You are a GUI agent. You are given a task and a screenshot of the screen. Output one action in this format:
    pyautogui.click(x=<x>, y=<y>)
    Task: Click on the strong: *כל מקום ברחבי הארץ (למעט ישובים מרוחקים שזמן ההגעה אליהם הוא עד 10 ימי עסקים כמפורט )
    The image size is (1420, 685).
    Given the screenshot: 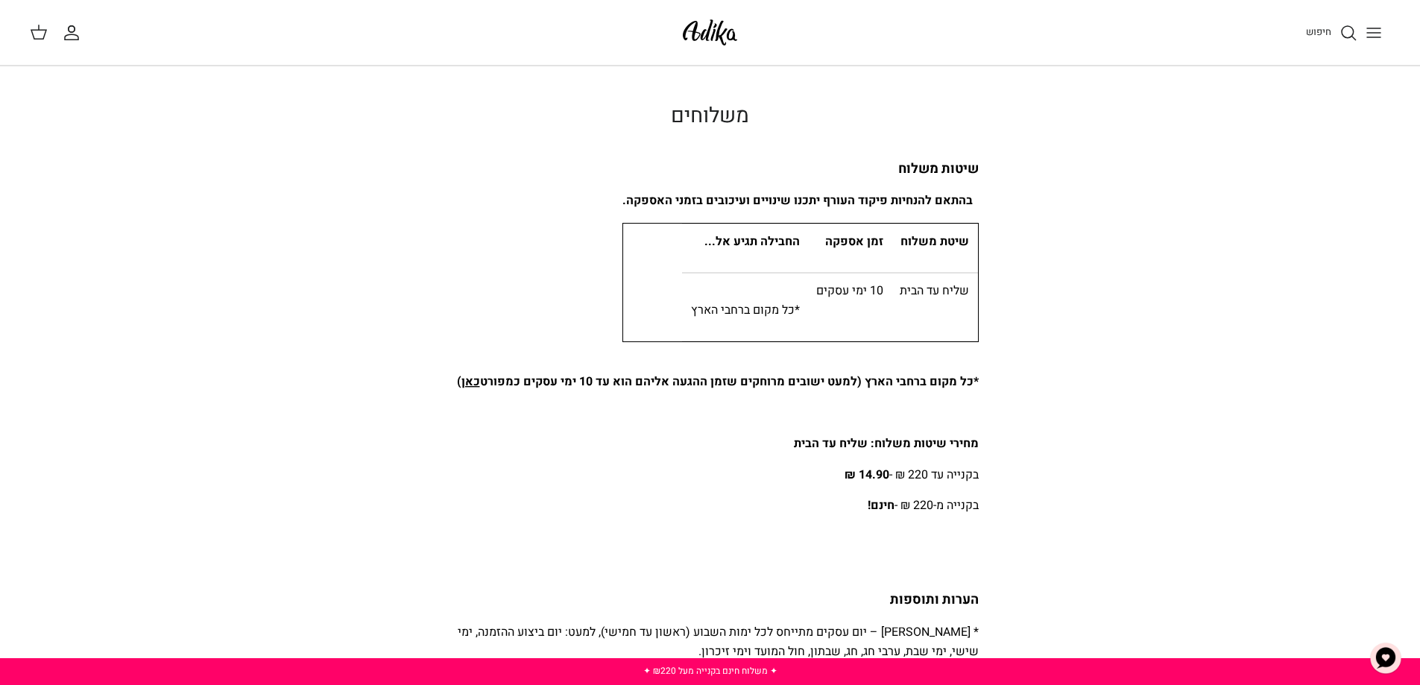 What is the action you would take?
    pyautogui.click(x=718, y=382)
    